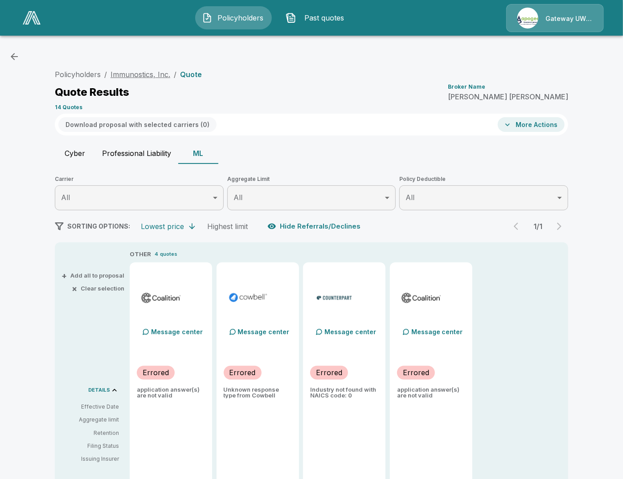  Describe the element at coordinates (317, 18) in the screenshot. I see `button: Past quotes IconPast quotes` at that location.